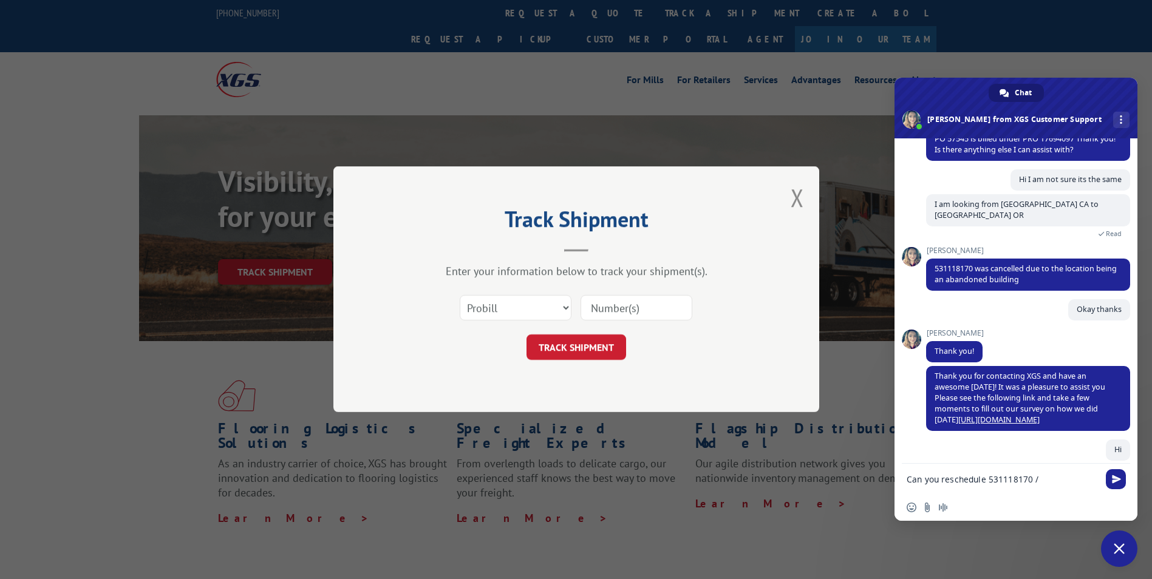 This screenshot has height=579, width=1152. I want to click on div: More channels, so click(1121, 120).